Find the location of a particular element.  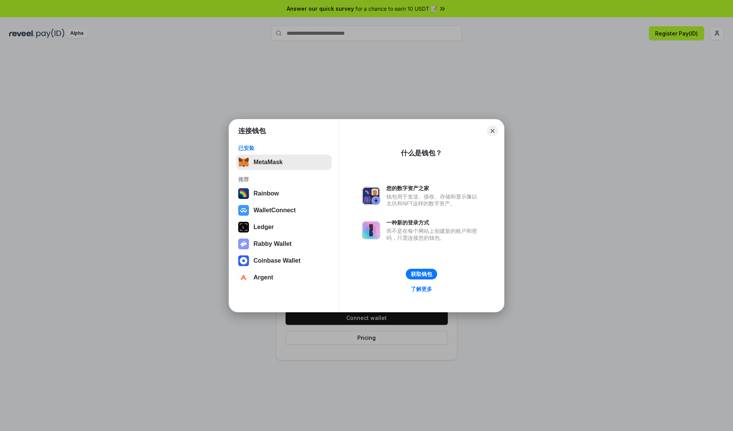

button: WalletConnect is located at coordinates (284, 210).